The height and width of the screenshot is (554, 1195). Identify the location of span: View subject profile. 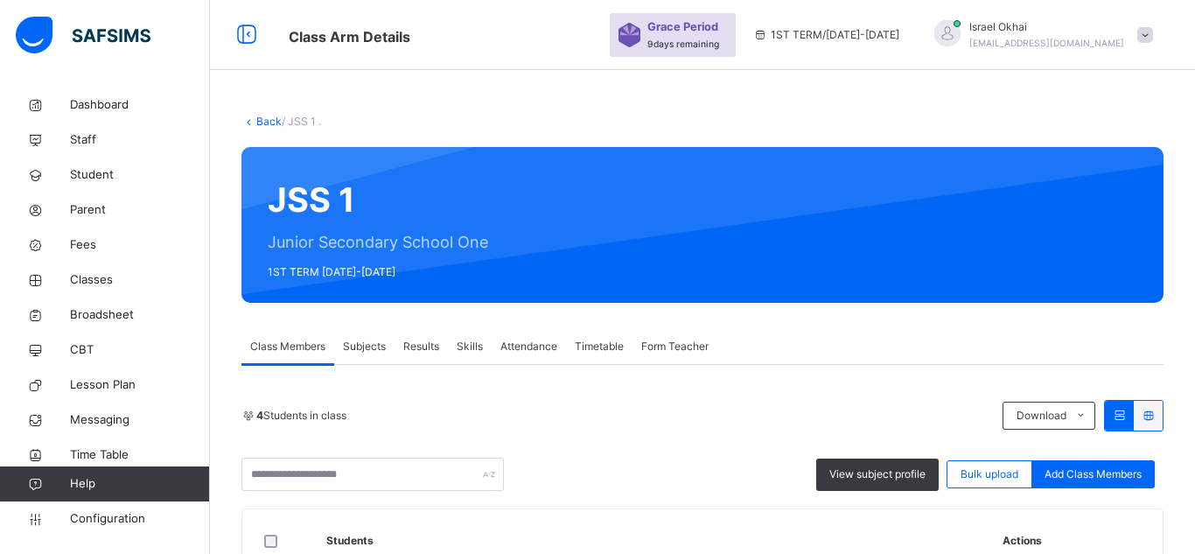
(877, 474).